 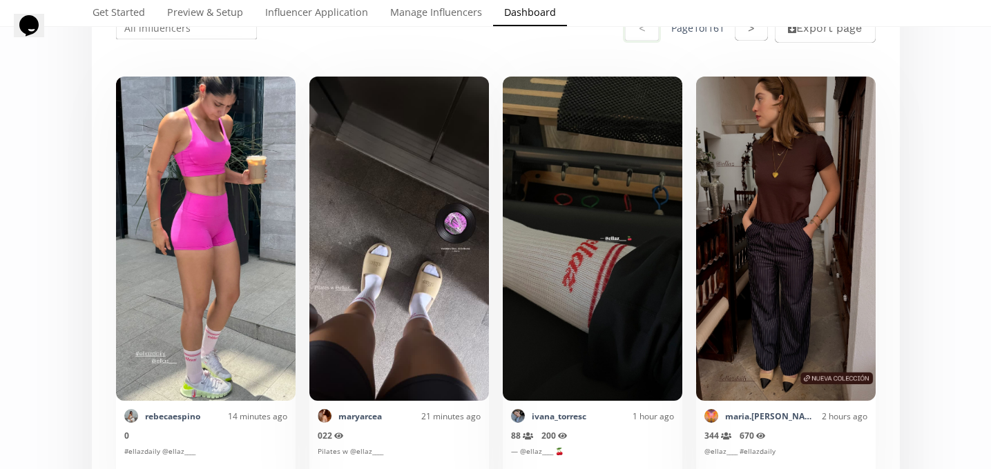 I want to click on a: maryarcea, so click(x=360, y=416).